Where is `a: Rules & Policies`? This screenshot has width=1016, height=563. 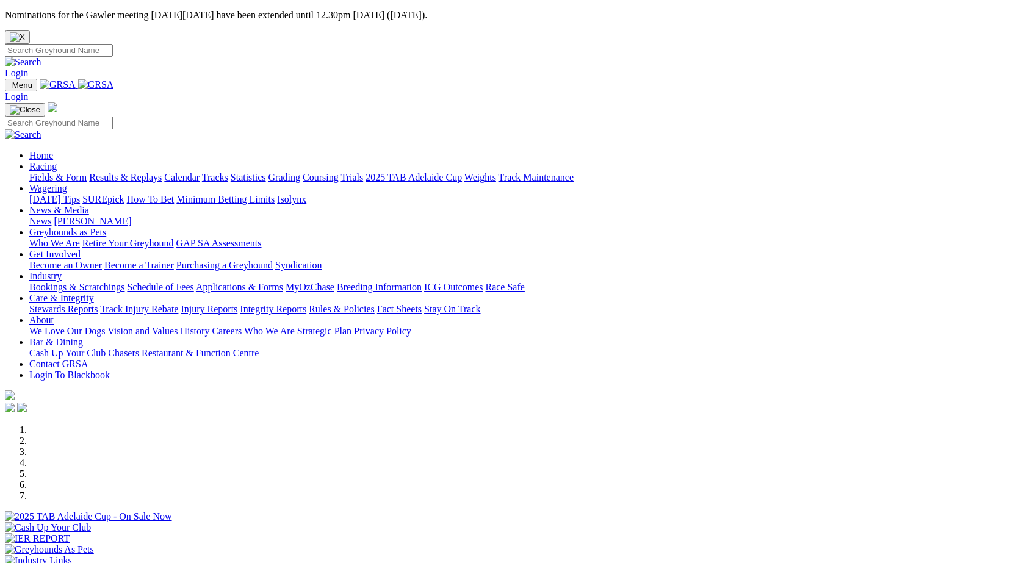 a: Rules & Policies is located at coordinates (342, 309).